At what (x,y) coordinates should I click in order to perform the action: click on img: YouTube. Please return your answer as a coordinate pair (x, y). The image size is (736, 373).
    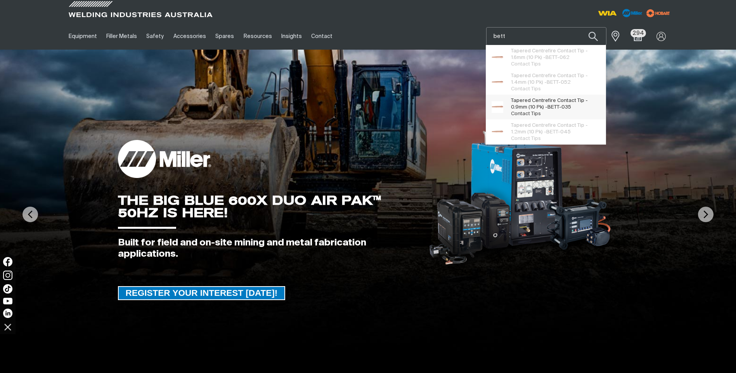
    Looking at the image, I should click on (8, 301).